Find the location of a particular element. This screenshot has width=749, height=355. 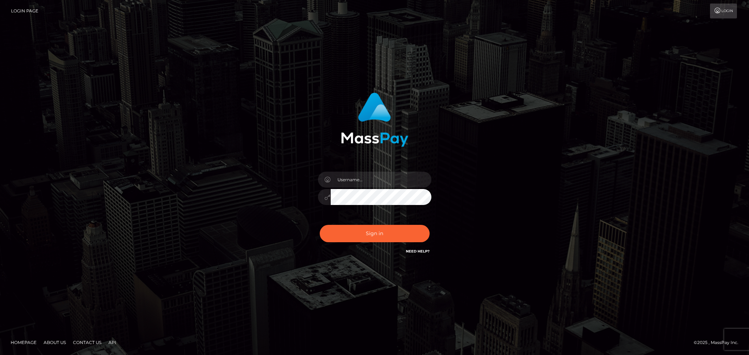

div: © 2025 , MassPay Inc. is located at coordinates (718, 342).